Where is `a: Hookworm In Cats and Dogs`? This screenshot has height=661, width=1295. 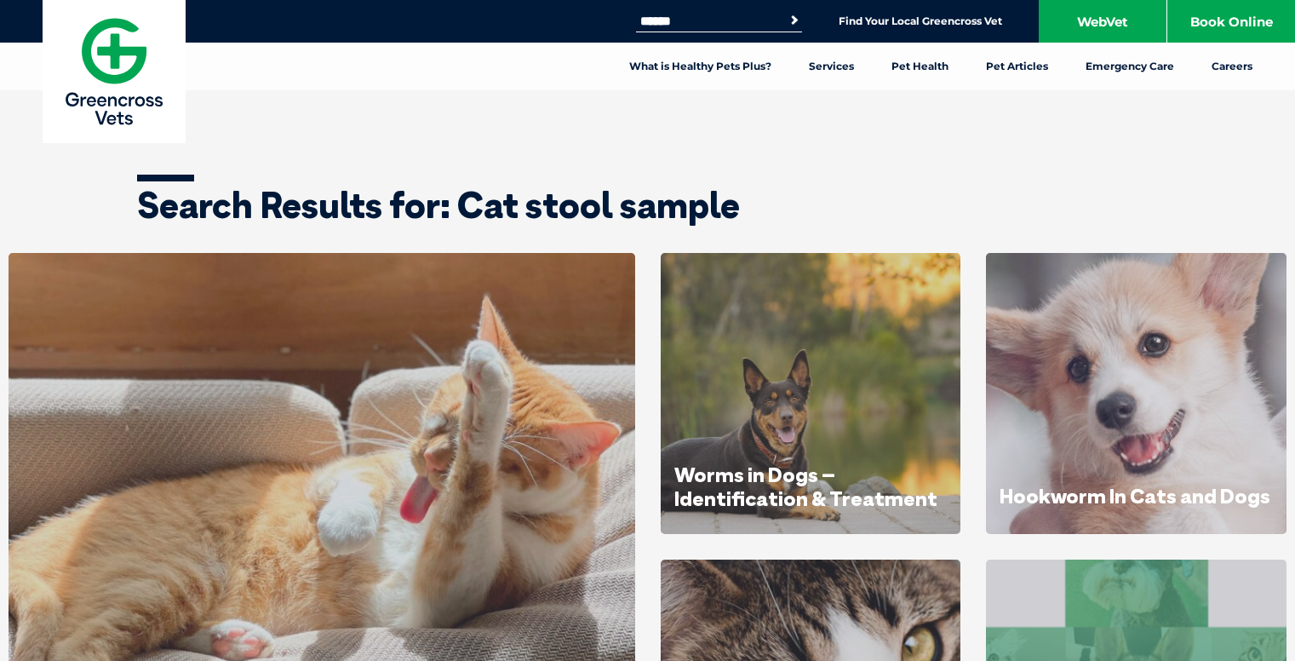 a: Hookworm In Cats and Dogs is located at coordinates (1135, 496).